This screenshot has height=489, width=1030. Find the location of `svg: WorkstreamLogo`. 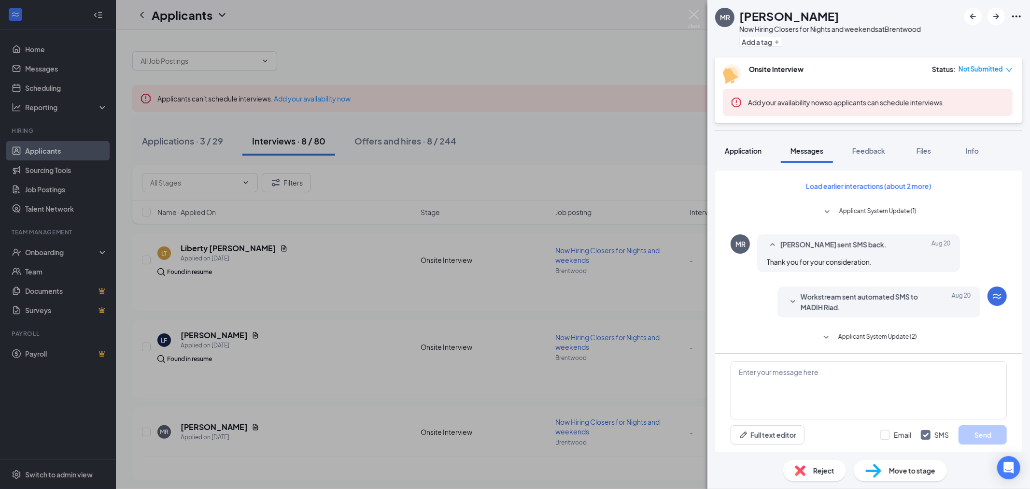

svg: WorkstreamLogo is located at coordinates (998, 296).